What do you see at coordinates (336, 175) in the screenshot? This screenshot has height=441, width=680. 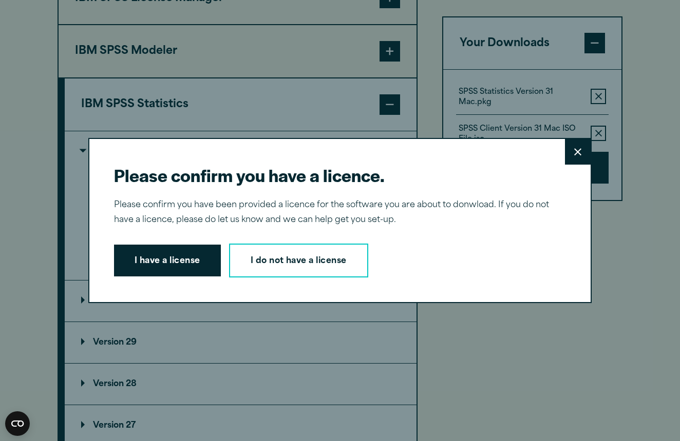 I see `h2: Please confirm you have a licence.` at bounding box center [336, 175].